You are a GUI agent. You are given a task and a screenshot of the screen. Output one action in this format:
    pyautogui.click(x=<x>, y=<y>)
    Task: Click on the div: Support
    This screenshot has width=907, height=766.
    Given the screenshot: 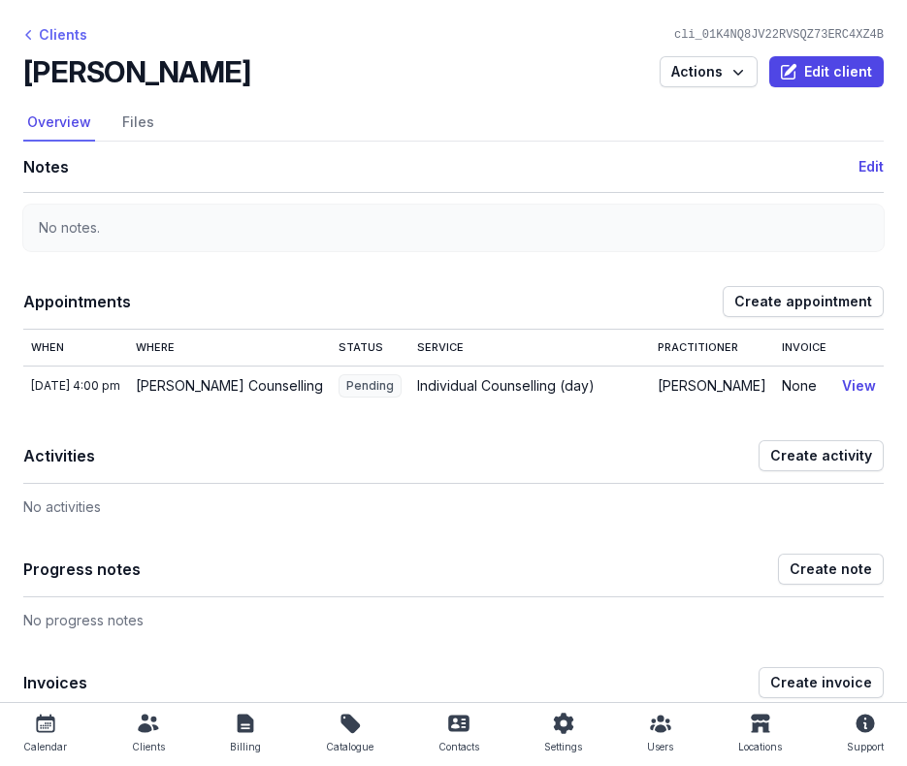 What is the action you would take?
    pyautogui.click(x=865, y=747)
    